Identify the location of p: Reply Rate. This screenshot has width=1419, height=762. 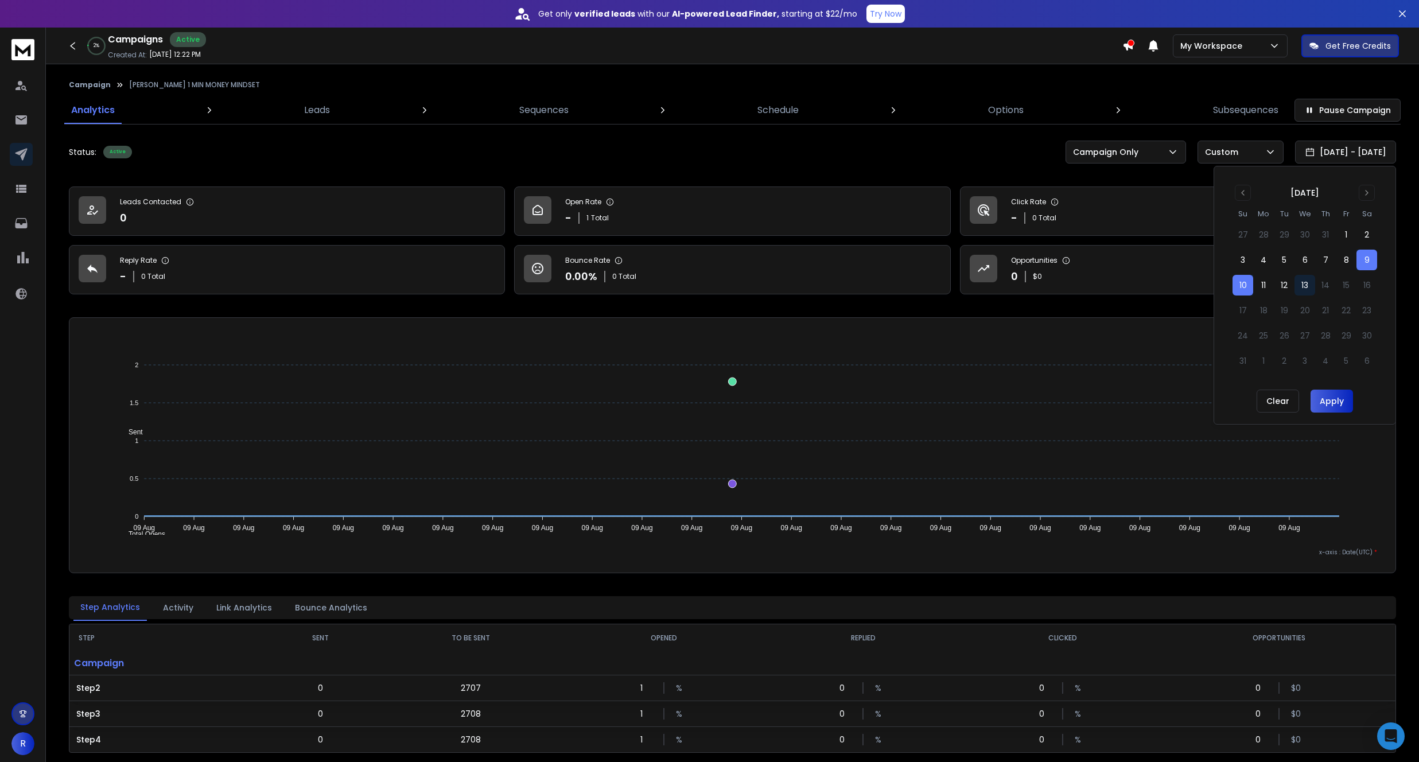
(138, 260).